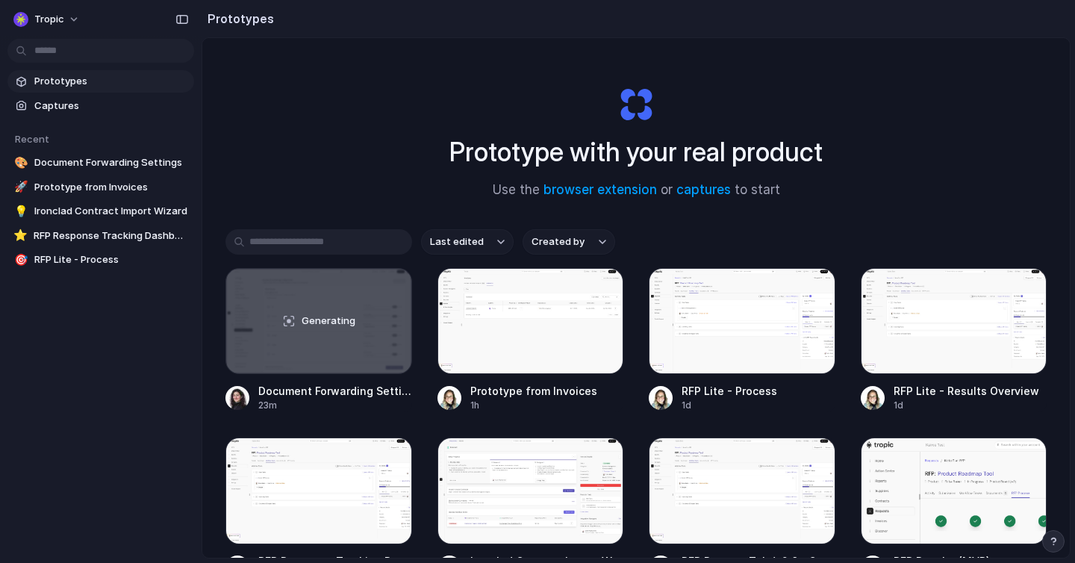  What do you see at coordinates (101, 106) in the screenshot?
I see `a: Captures` at bounding box center [101, 106].